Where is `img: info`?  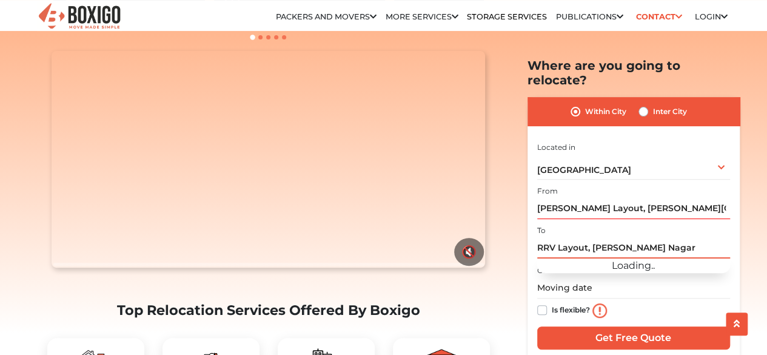
img: info is located at coordinates (599, 310).